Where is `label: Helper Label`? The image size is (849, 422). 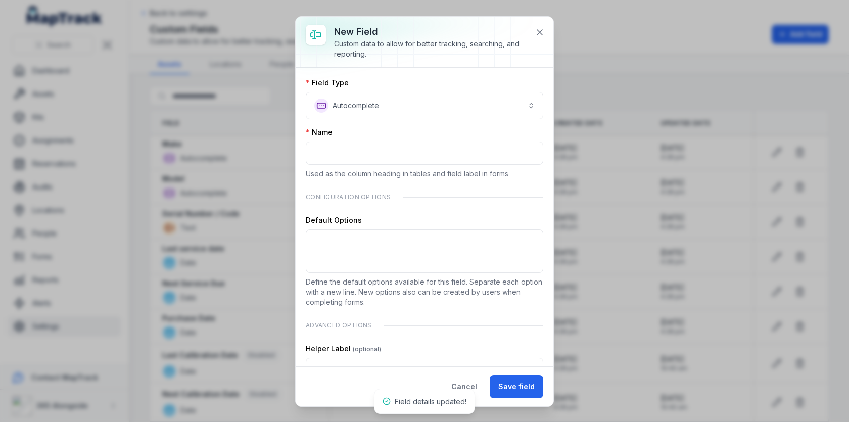 label: Helper Label is located at coordinates (343, 349).